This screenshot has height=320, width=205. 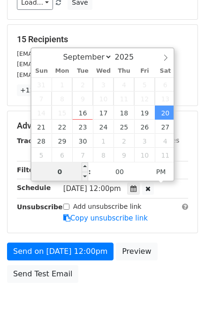 What do you see at coordinates (83, 155) in the screenshot?
I see `span: October 7, 2025` at bounding box center [83, 155].